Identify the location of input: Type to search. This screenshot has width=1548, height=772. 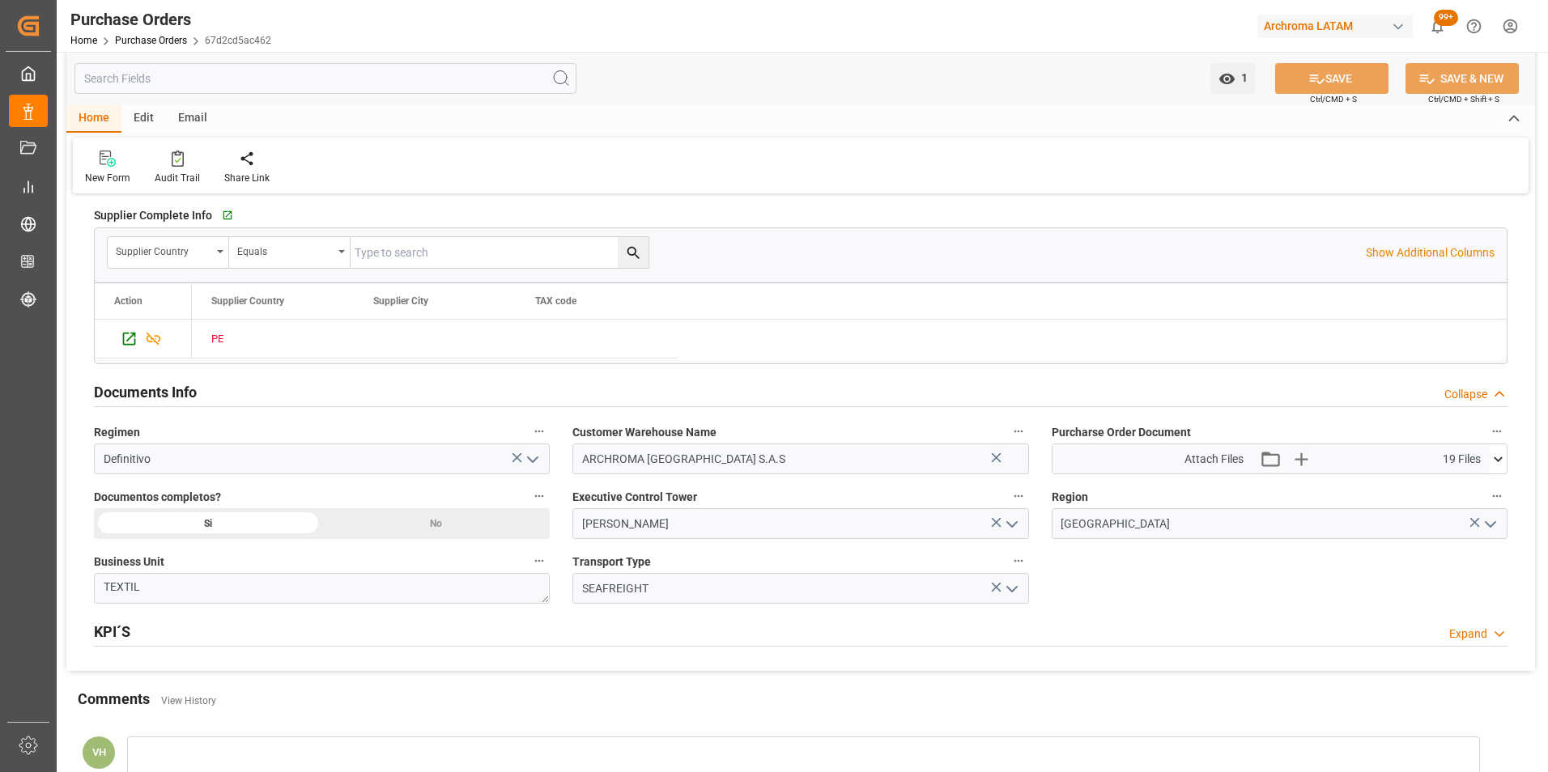
(499, 253).